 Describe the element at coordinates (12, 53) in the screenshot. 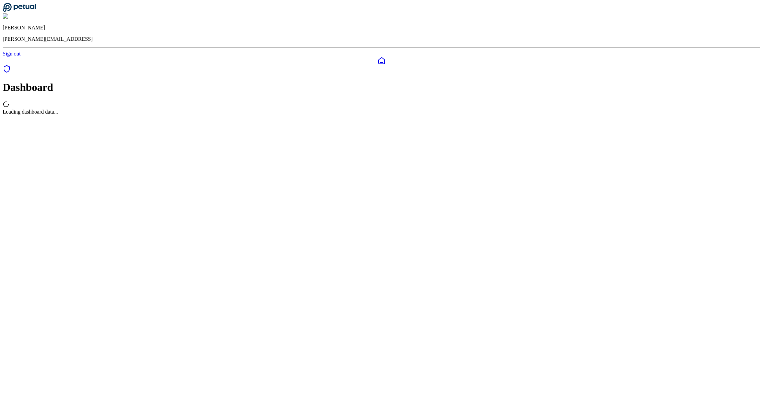

I see `a: Sign out` at that location.